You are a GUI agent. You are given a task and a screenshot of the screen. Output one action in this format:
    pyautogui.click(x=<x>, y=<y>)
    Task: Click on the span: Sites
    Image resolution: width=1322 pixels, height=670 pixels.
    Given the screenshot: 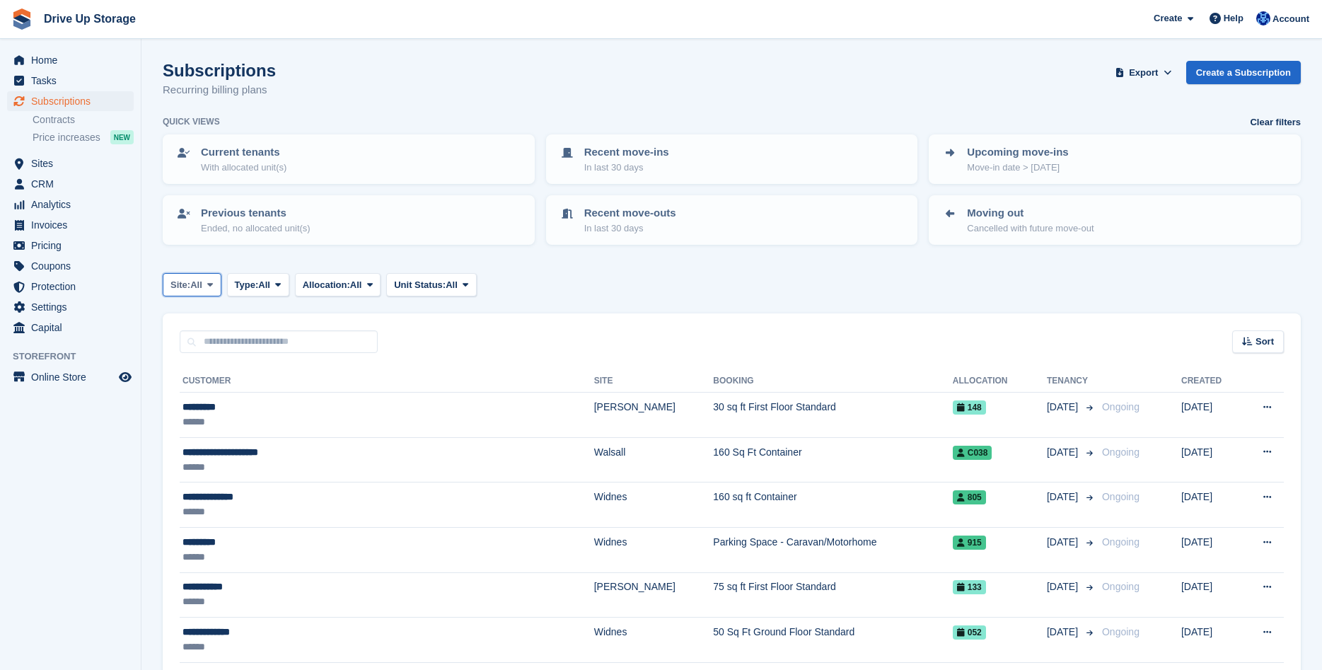 What is the action you would take?
    pyautogui.click(x=74, y=163)
    